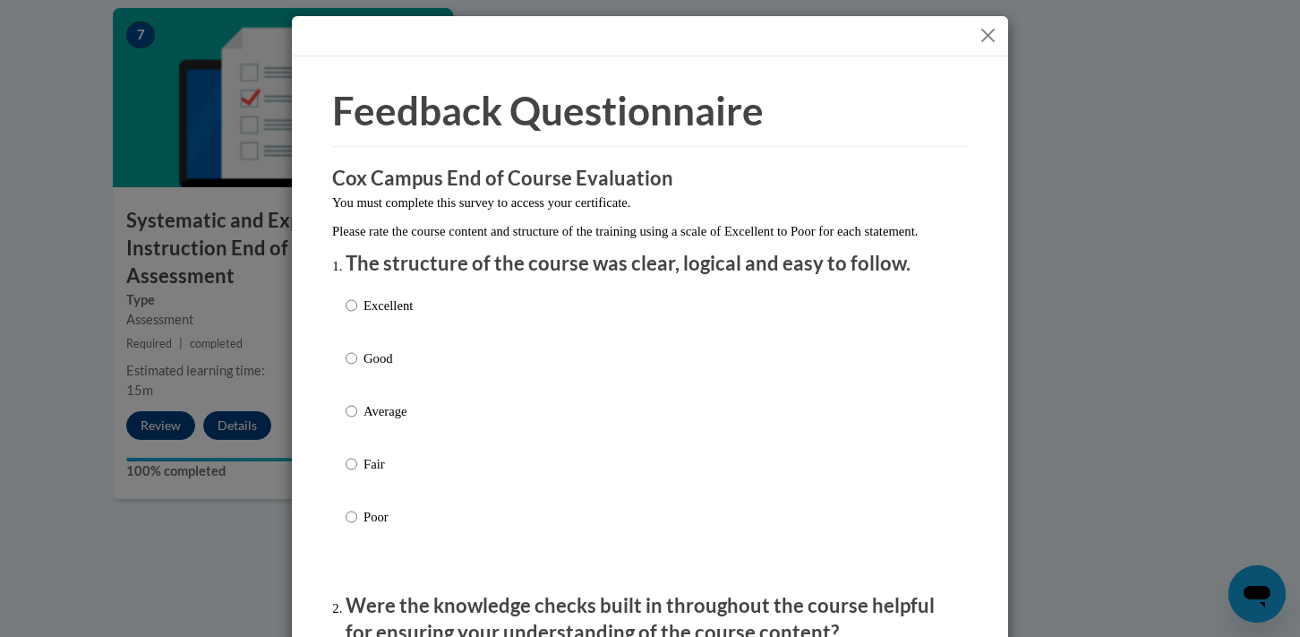  Describe the element at coordinates (650, 231) in the screenshot. I see `p: Please rate the course content and structure of the training using a scale of Excellent to Poor f...` at that location.